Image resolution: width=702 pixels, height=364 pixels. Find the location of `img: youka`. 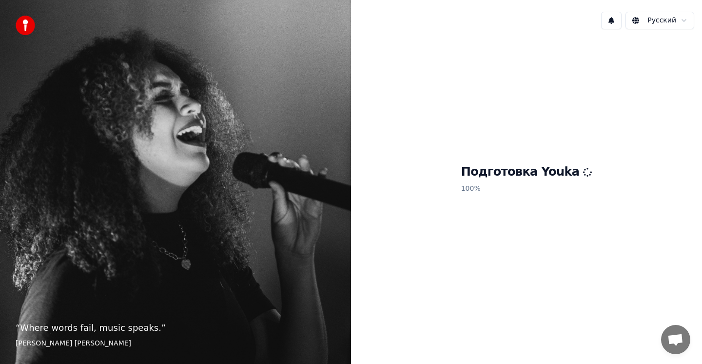

img: youka is located at coordinates (25, 25).